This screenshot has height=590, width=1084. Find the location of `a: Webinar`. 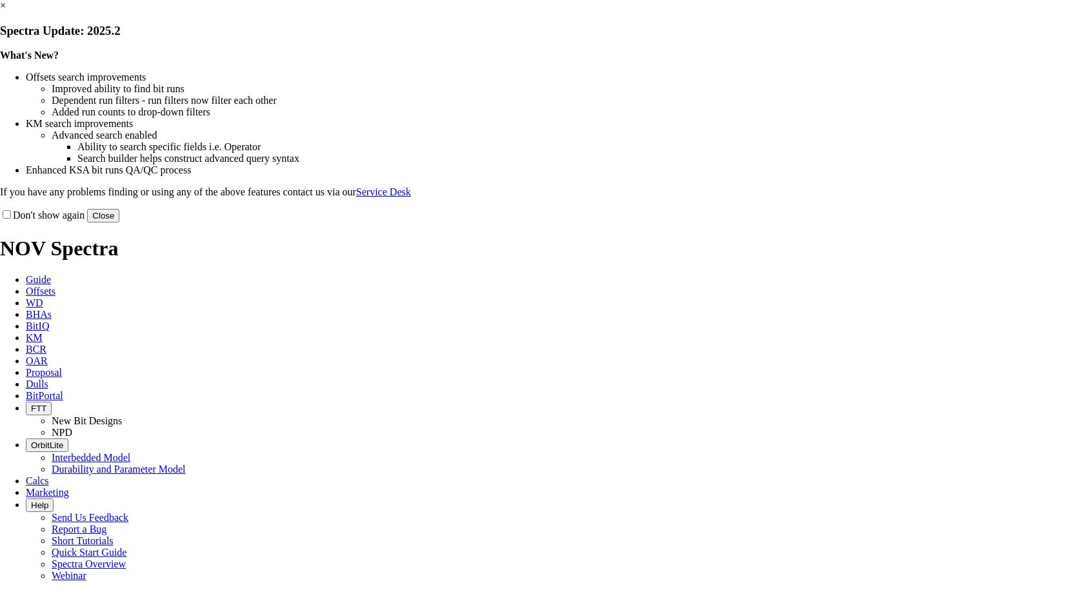

a: Webinar is located at coordinates (69, 575).